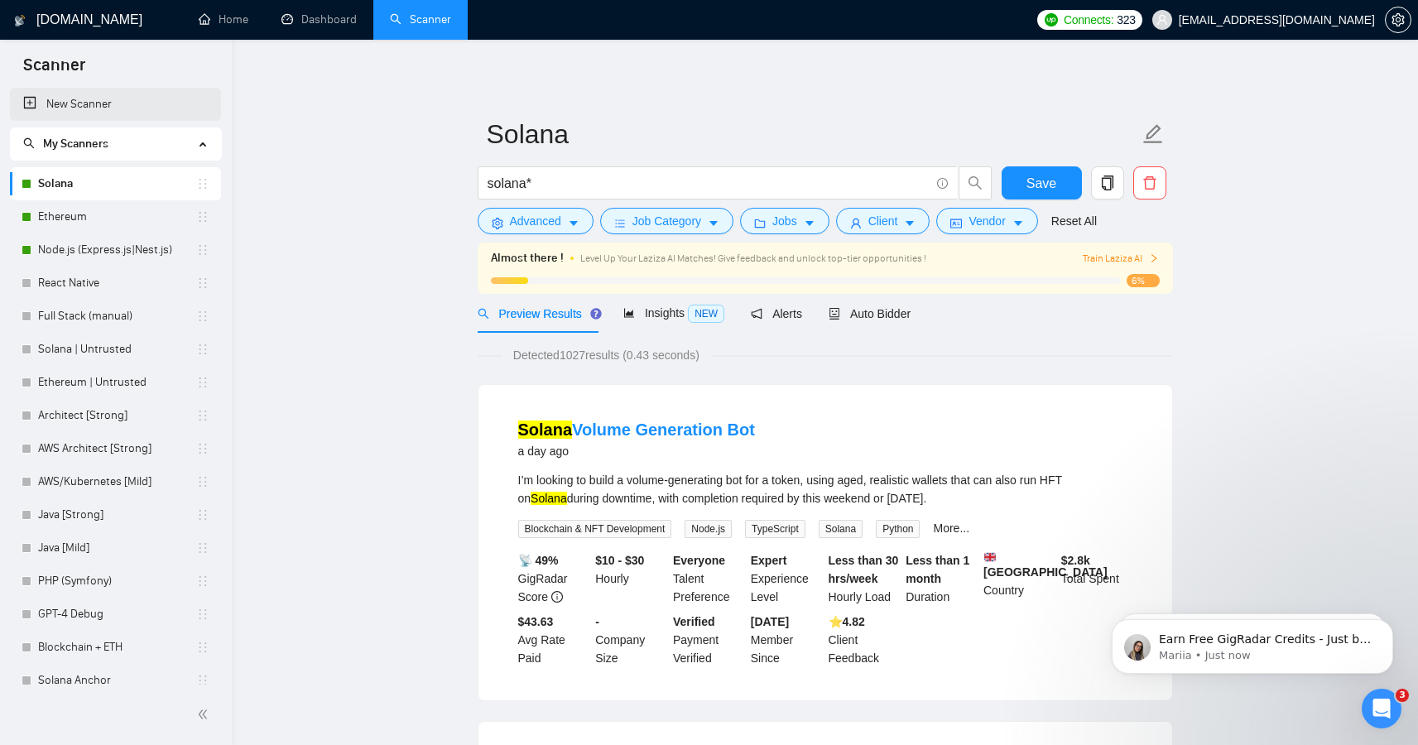 The width and height of the screenshot is (1418, 745). What do you see at coordinates (1019, 579) in the screenshot?
I see `div: Country` at bounding box center [1019, 579].